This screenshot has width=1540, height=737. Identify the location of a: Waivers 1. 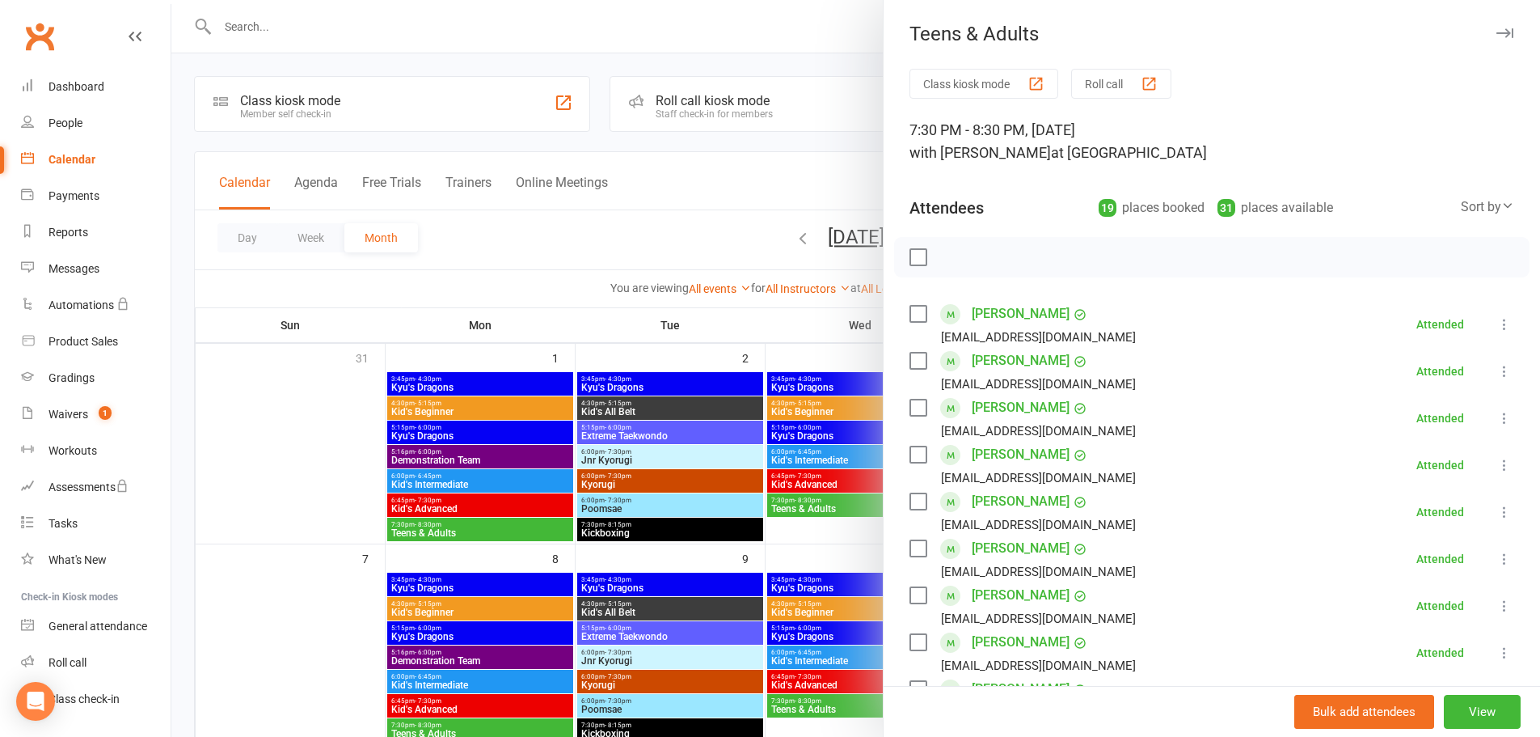
(95, 414).